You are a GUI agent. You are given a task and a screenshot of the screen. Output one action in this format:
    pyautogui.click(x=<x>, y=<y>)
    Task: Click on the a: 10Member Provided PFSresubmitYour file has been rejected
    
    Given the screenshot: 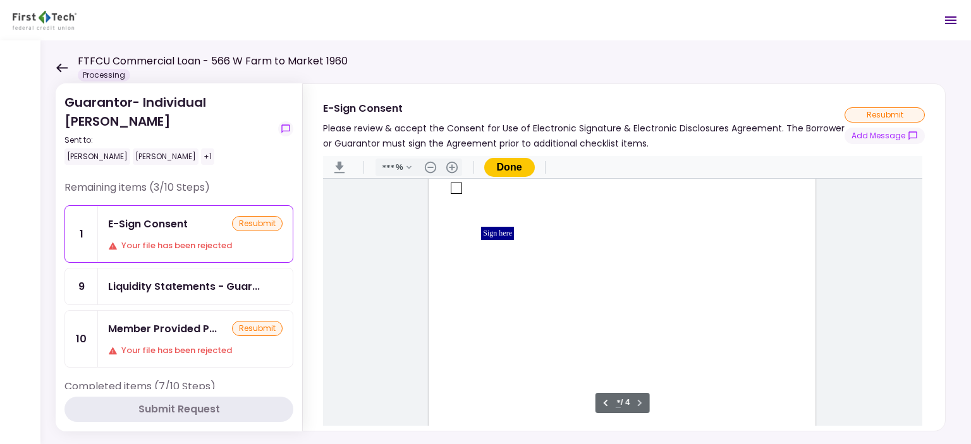 What is the action you would take?
    pyautogui.click(x=179, y=339)
    